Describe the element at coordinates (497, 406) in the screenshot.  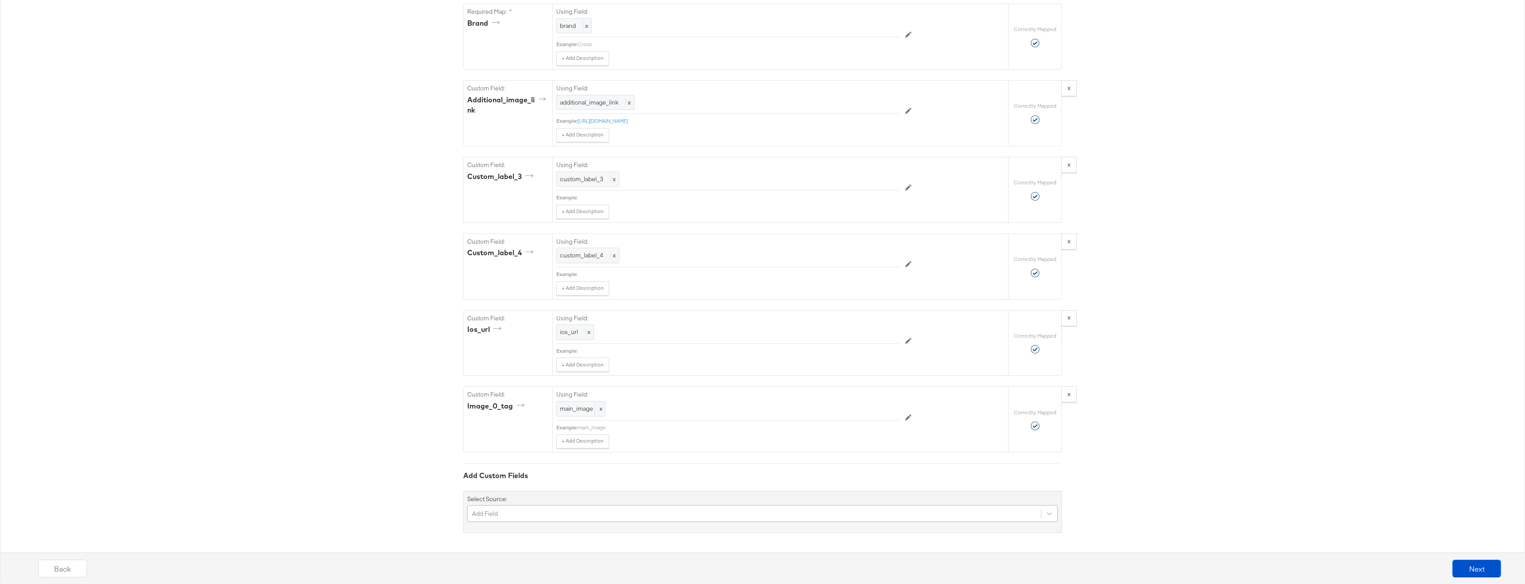
I see `div: image_0_tag` at that location.